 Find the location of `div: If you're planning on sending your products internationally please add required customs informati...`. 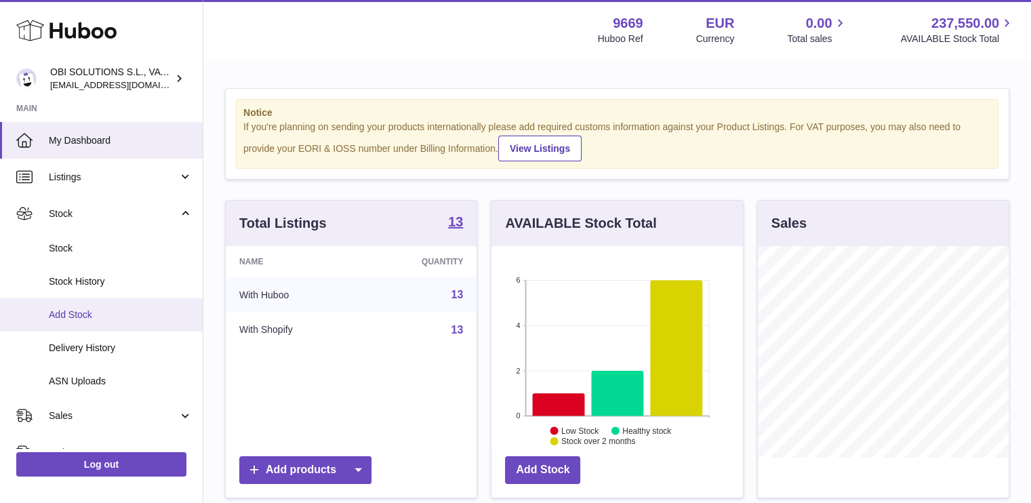

div: If you're planning on sending your products internationally please add required customs informati... is located at coordinates (617, 141).